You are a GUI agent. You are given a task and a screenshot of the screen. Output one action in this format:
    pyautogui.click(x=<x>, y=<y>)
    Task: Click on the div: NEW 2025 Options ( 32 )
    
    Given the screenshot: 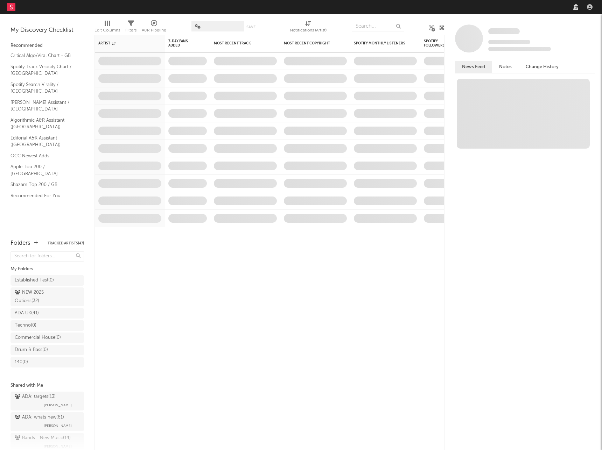 What is the action you would take?
    pyautogui.click(x=39, y=297)
    